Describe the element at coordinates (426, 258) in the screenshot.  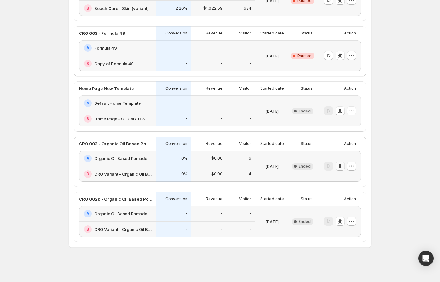
I see `div: Open Intercom Messenger` at that location.